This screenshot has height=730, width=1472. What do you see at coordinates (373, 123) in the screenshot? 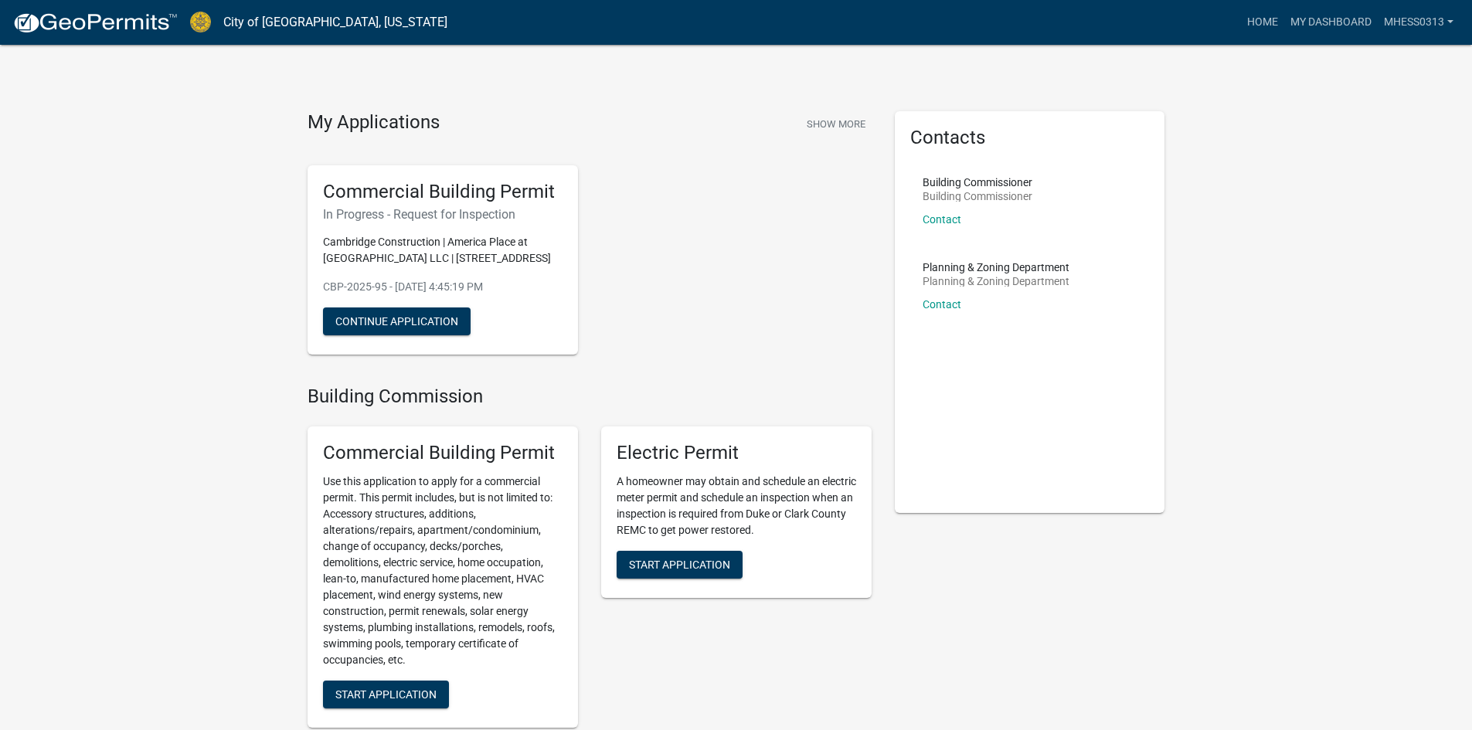
I see `h4: My Applications` at bounding box center [373, 123].